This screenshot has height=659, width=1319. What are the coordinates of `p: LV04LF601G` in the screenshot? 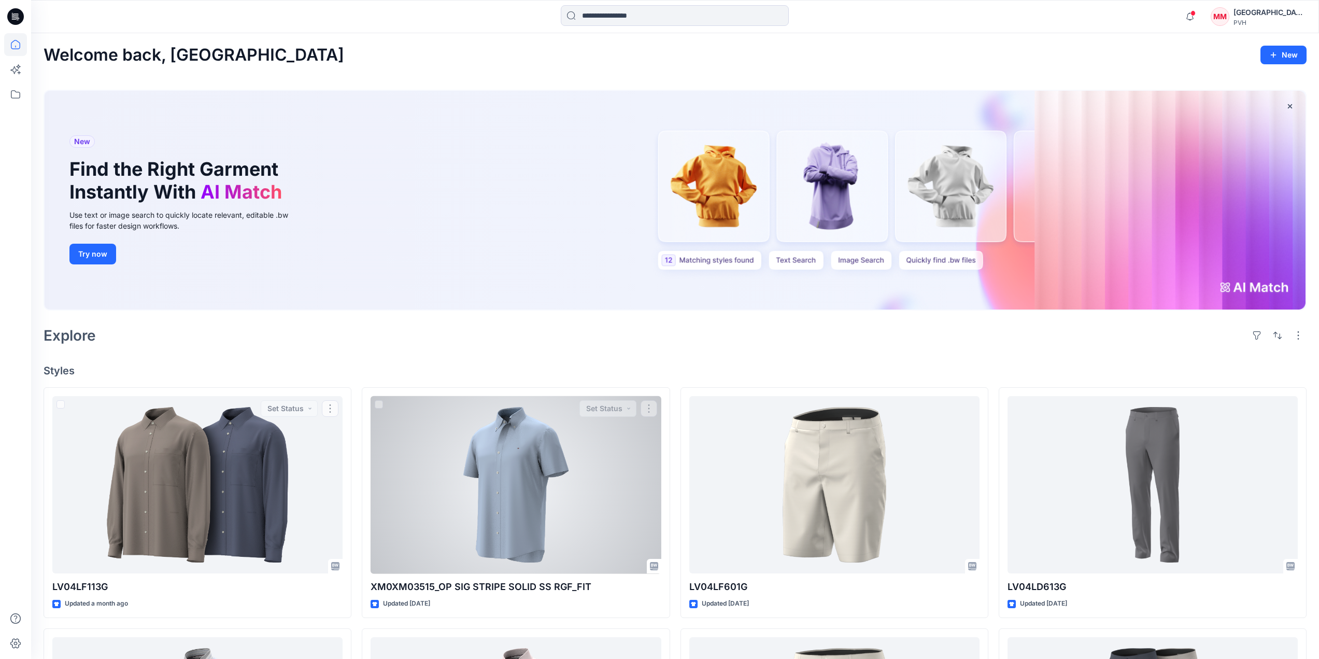 It's located at (834, 587).